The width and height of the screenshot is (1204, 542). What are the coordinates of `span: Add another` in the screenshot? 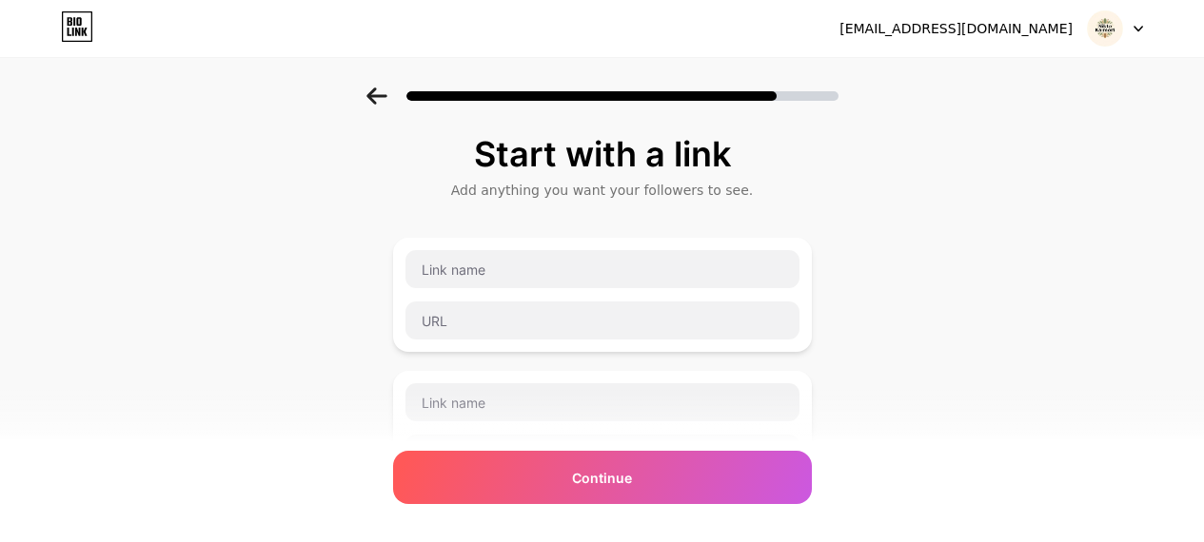 It's located at (606, 523).